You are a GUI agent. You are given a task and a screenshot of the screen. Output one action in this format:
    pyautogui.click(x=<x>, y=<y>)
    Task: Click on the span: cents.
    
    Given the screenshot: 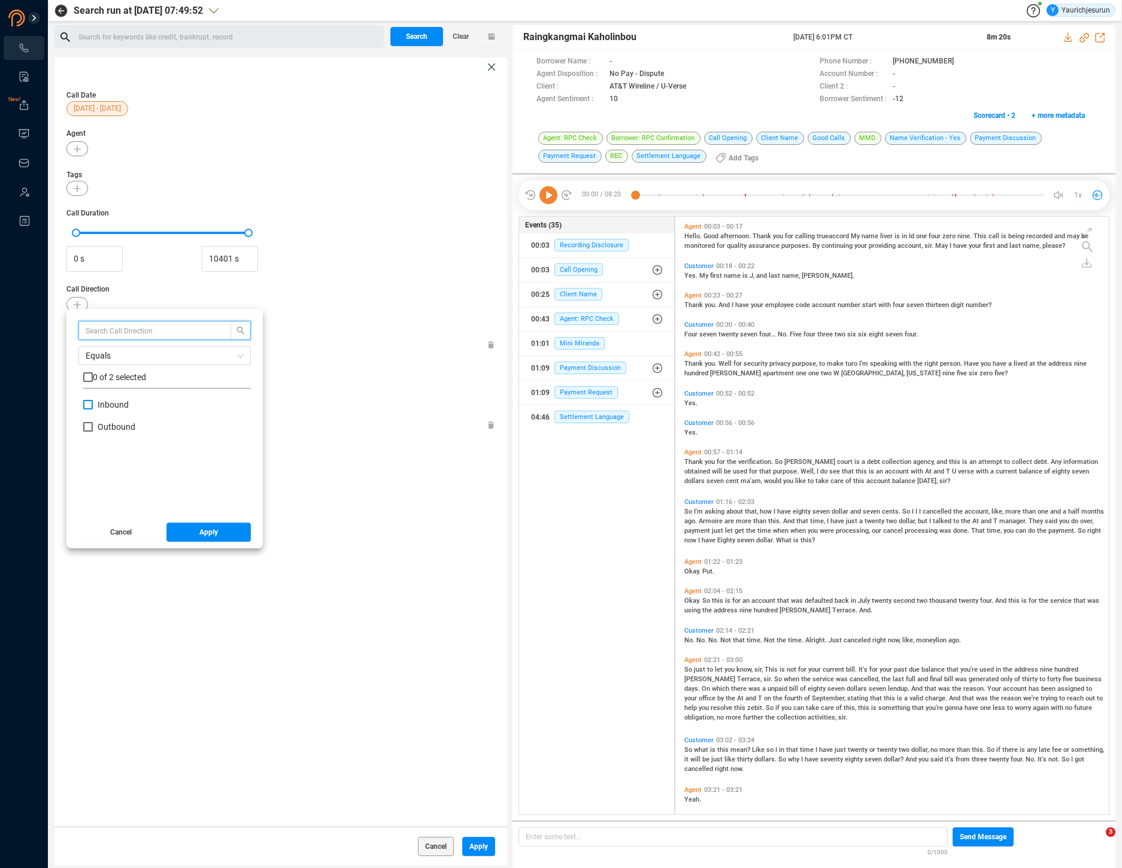 What is the action you would take?
    pyautogui.click(x=892, y=511)
    